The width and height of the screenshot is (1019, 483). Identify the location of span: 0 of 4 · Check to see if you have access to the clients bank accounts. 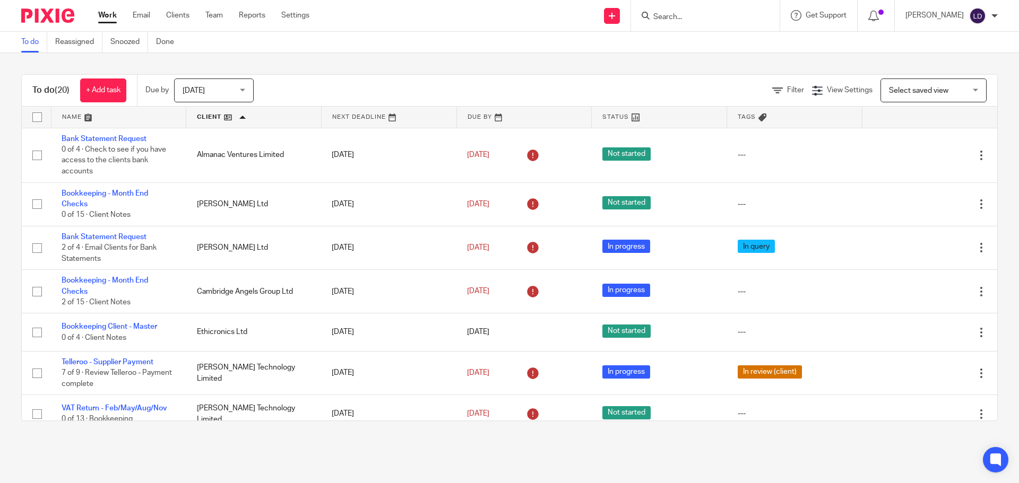
(114, 160).